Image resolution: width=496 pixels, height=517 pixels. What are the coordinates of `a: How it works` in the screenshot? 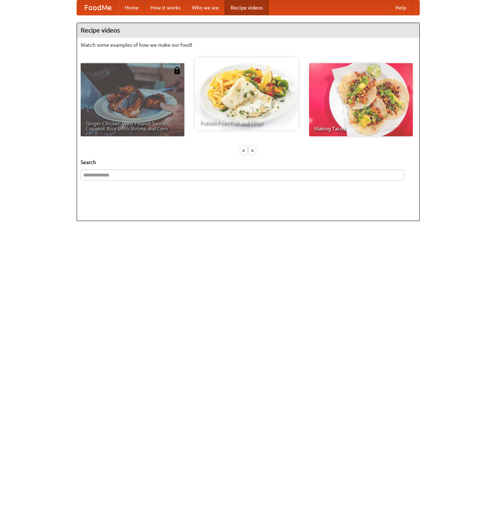 It's located at (165, 8).